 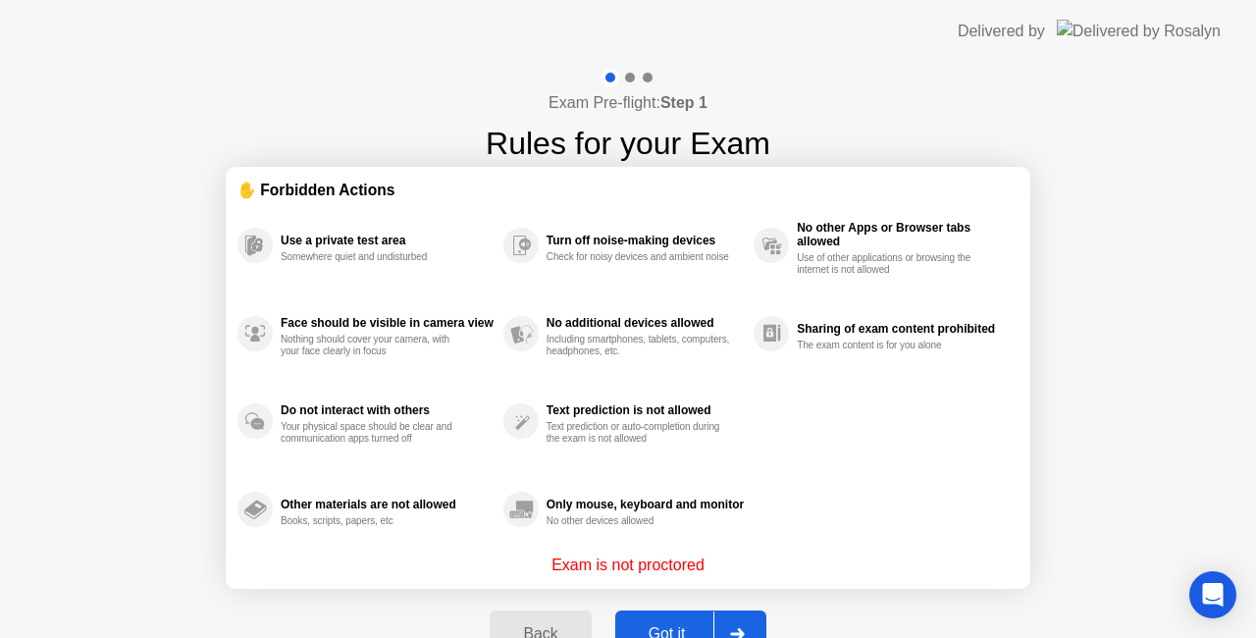 I want to click on h1: Rules for your Exam, so click(x=628, y=143).